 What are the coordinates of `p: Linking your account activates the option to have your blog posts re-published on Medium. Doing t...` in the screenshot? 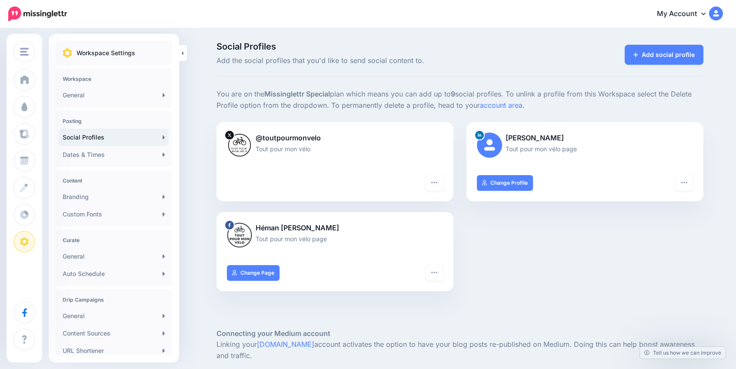 It's located at (460, 350).